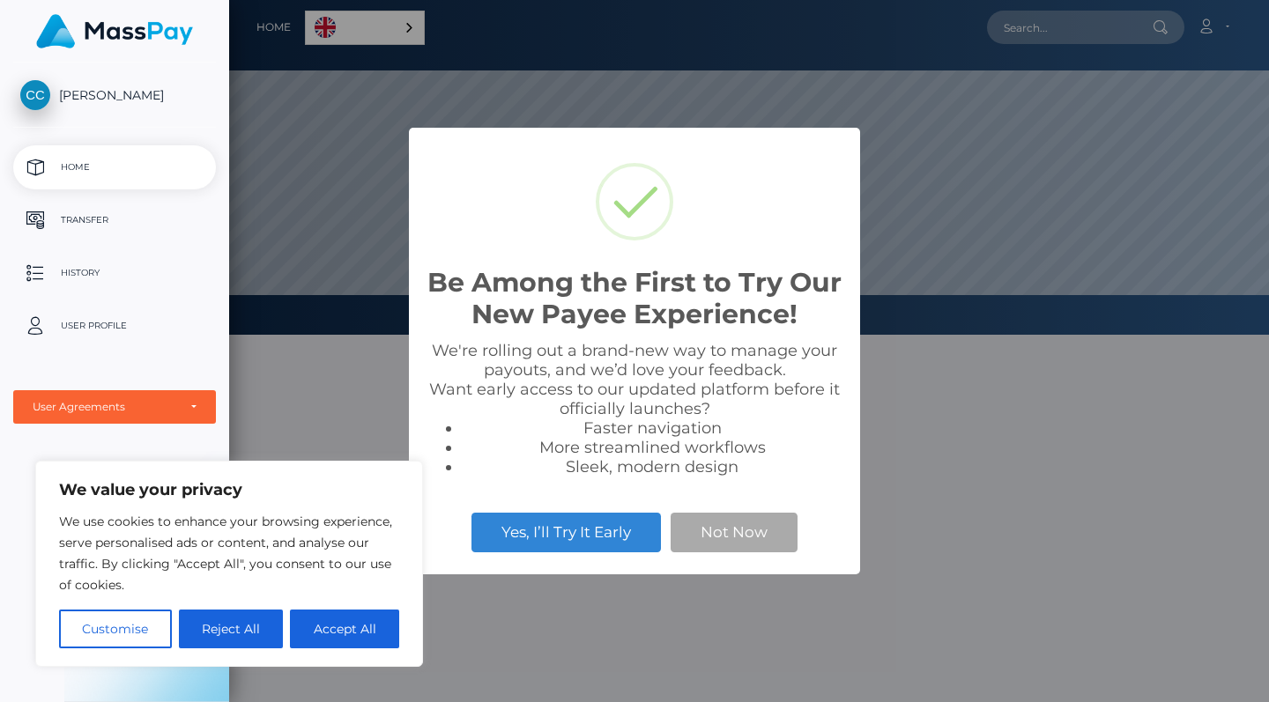  Describe the element at coordinates (115, 326) in the screenshot. I see `p: User Profile` at that location.